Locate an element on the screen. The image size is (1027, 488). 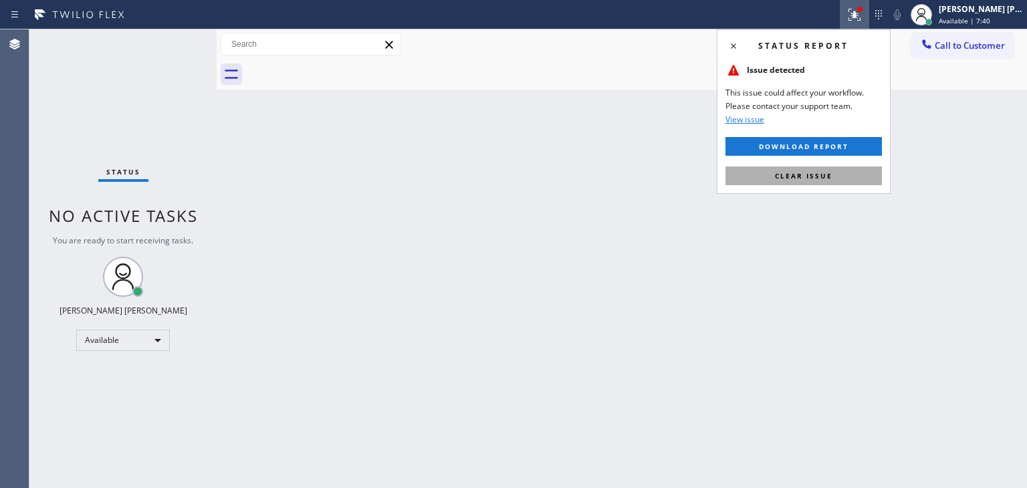
span: Call to Customer is located at coordinates (969, 45).